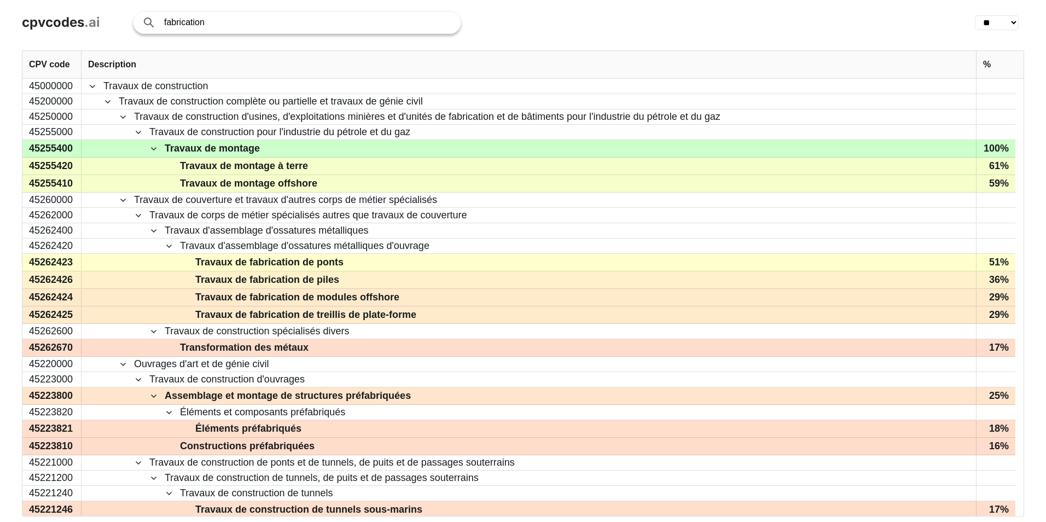 This screenshot has height=522, width=1046. Describe the element at coordinates (996, 396) in the screenshot. I see `div: 25%` at that location.